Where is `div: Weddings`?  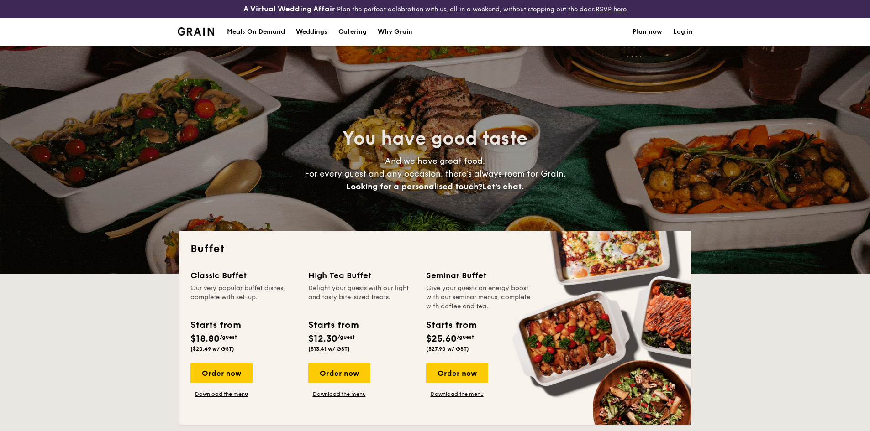 div: Weddings is located at coordinates (311, 32).